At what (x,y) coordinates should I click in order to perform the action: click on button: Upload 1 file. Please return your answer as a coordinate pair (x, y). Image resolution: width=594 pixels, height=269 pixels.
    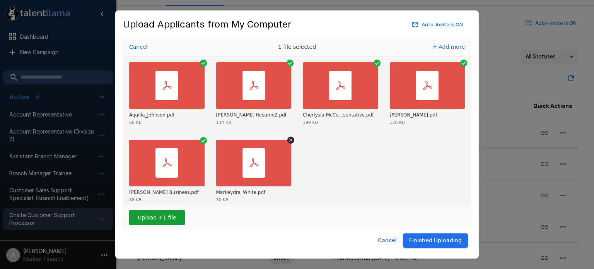
    Looking at the image, I should click on (157, 217).